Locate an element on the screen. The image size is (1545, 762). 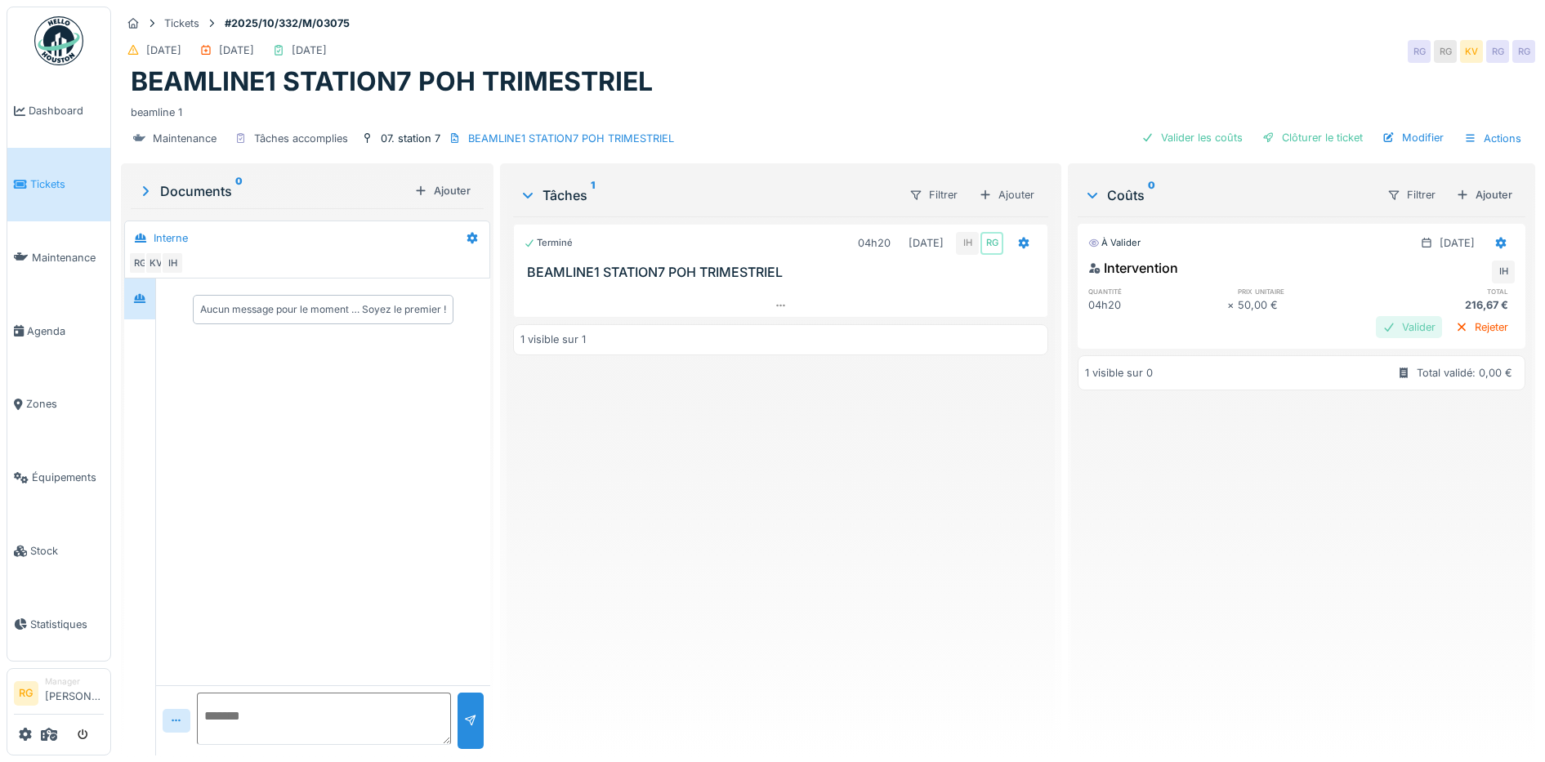
div: BEAMLINE1 STATION7 POH TRIMESTRIEL is located at coordinates (571, 138).